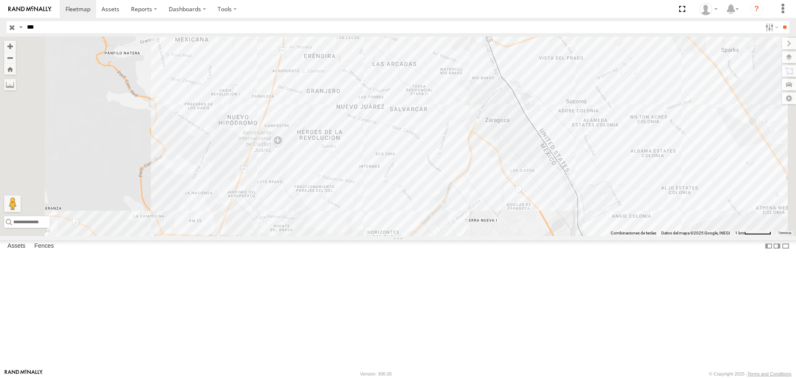 The image size is (796, 378). Describe the element at coordinates (753, 233) in the screenshot. I see `button: Escala del mapa: 1 km por 61 píxeles` at that location.